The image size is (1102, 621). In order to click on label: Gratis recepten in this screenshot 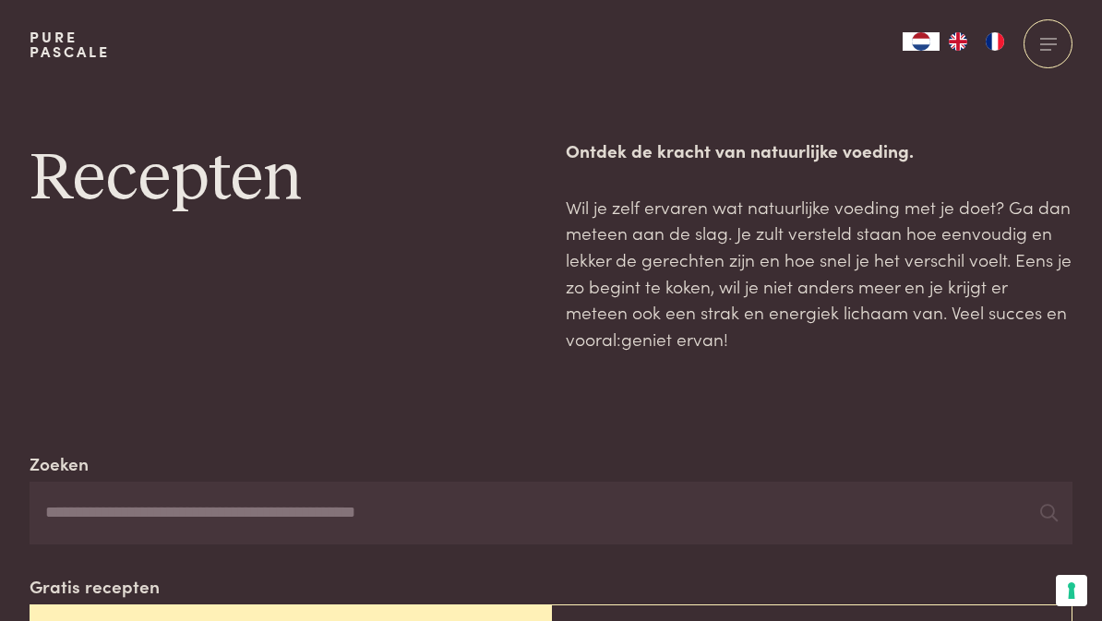, I will do `click(94, 586)`.